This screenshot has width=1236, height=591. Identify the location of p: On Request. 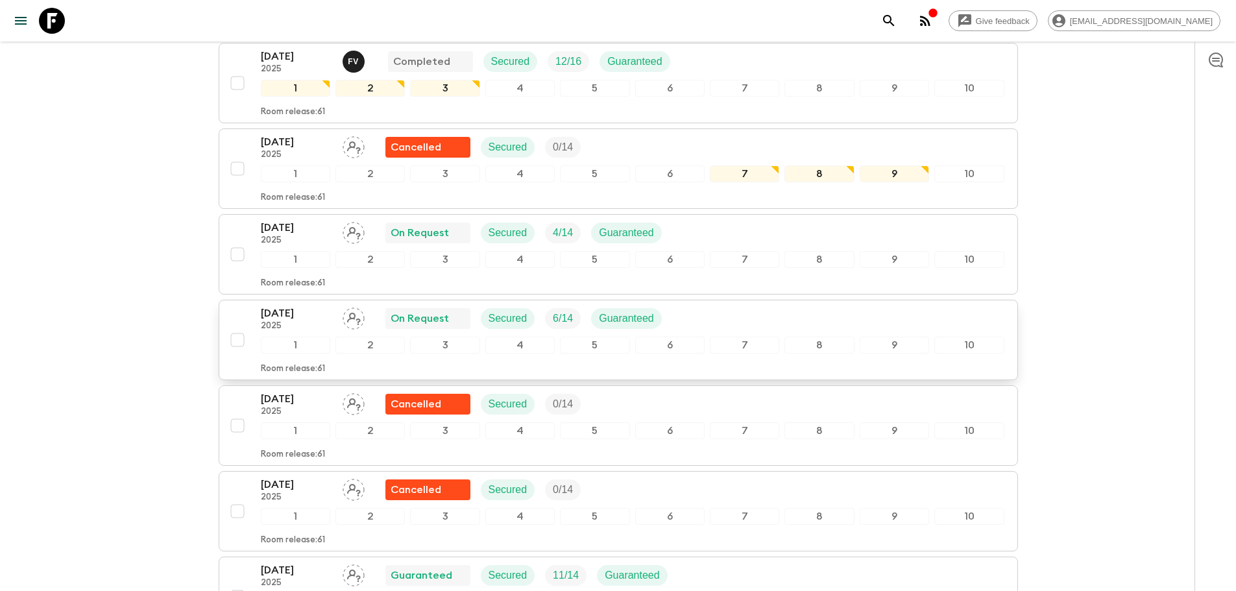
(420, 233).